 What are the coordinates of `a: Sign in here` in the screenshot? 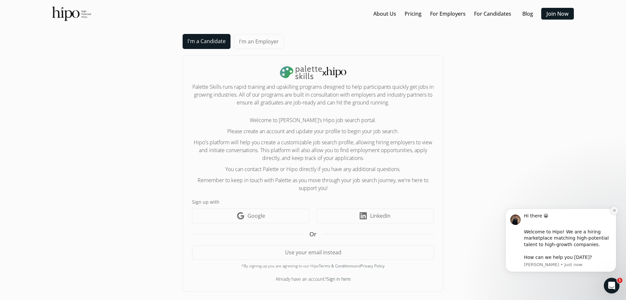 It's located at (339, 279).